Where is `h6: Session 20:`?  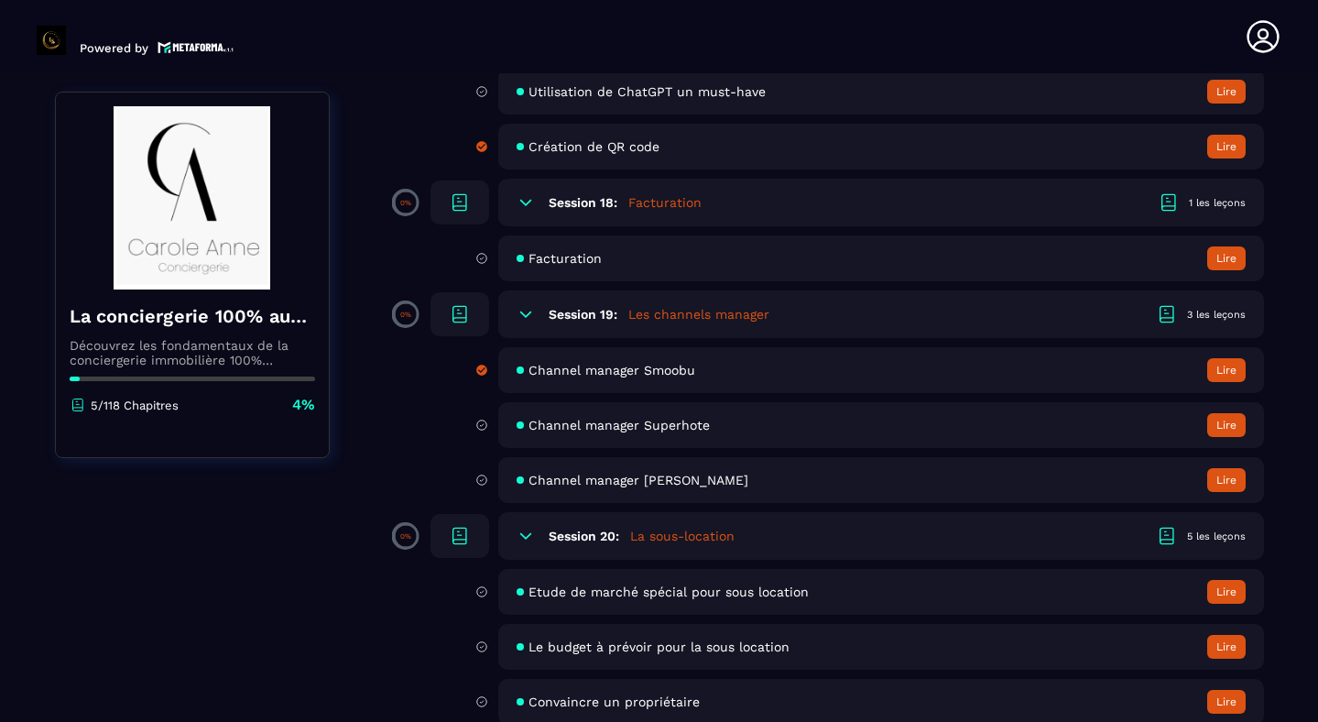
h6: Session 20: is located at coordinates (583, 536).